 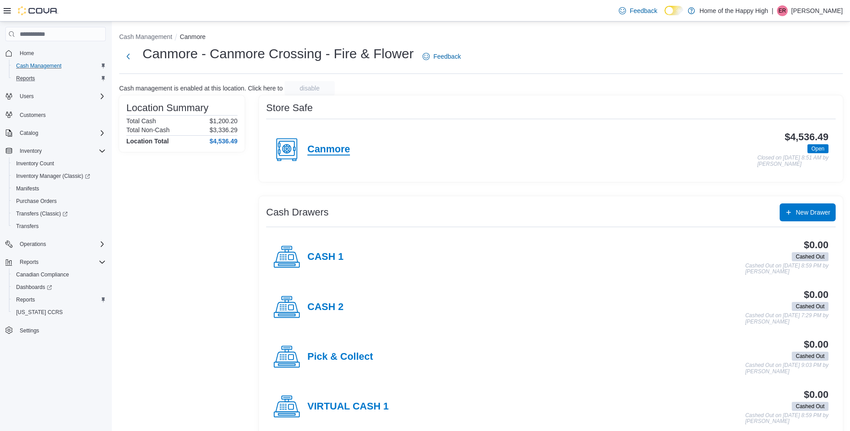 I want to click on button: Purchase Orders, so click(x=59, y=201).